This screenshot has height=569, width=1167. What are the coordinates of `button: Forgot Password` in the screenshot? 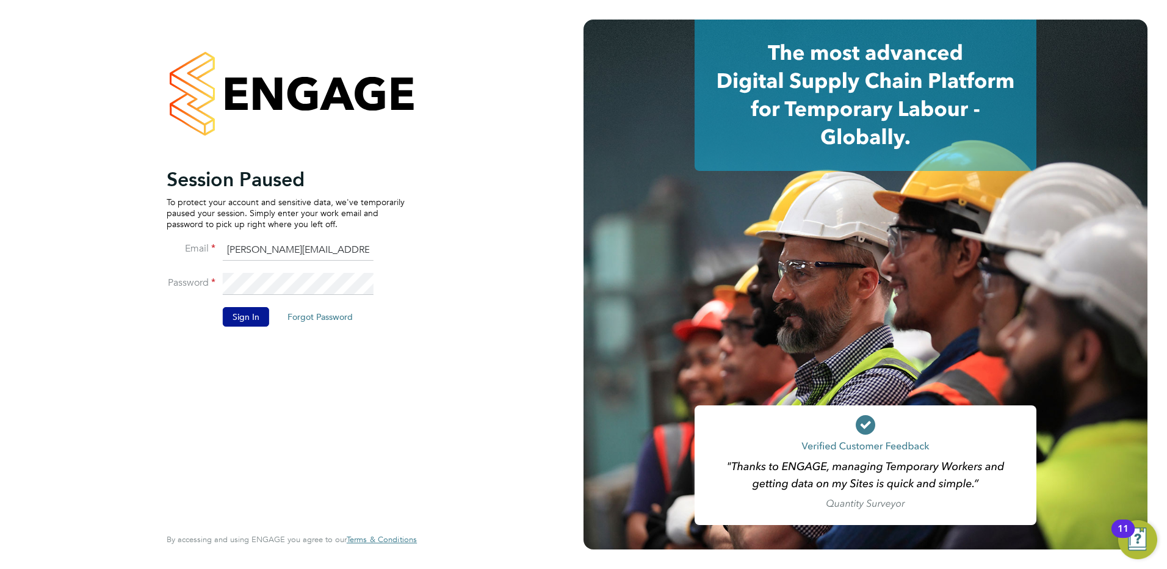 It's located at (320, 317).